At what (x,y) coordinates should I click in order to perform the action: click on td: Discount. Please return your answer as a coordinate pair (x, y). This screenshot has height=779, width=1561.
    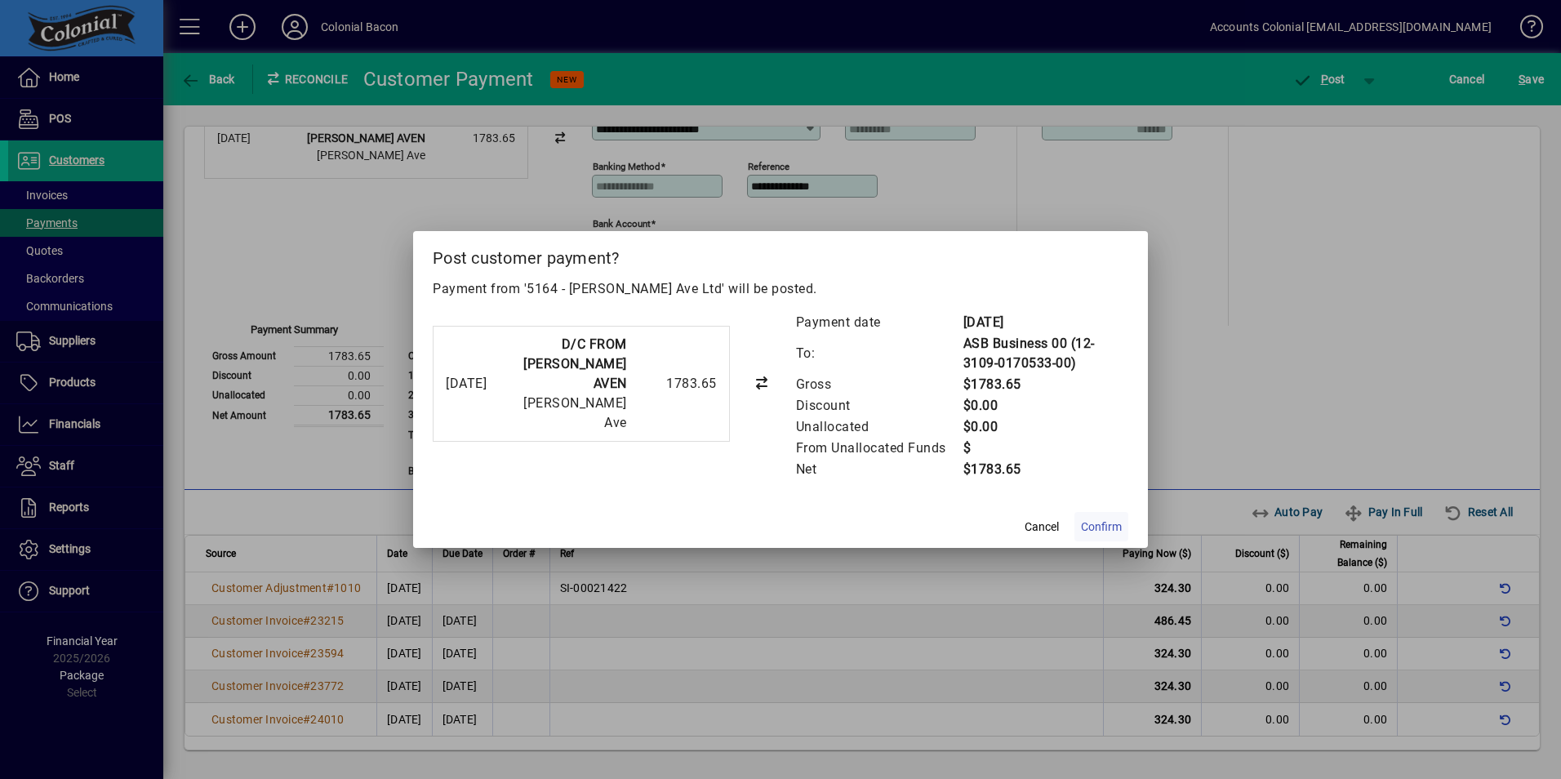
    Looking at the image, I should click on (879, 406).